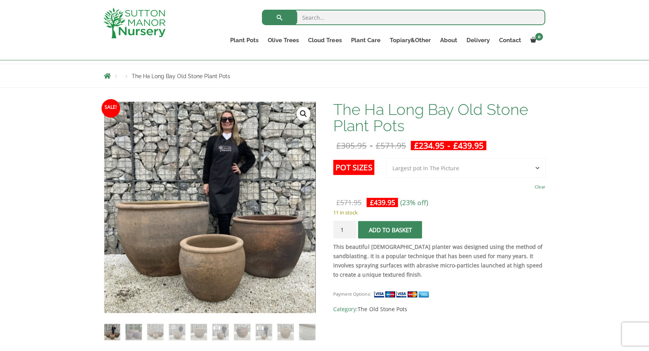  What do you see at coordinates (478, 40) in the screenshot?
I see `a: Delivery` at bounding box center [478, 40].